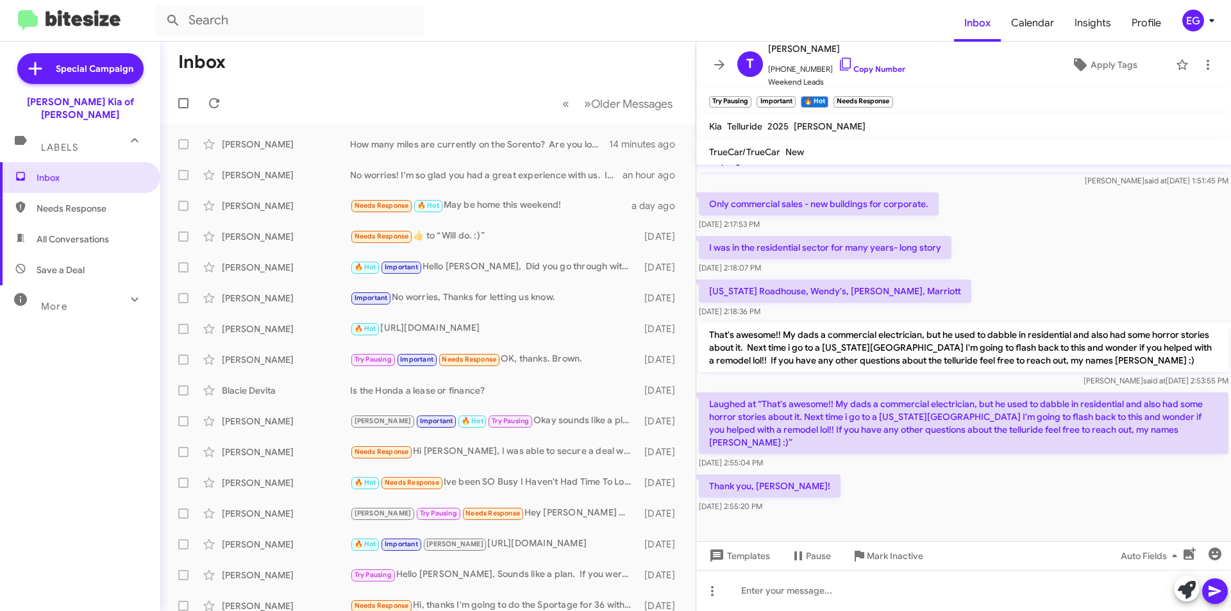 The image size is (1231, 611). I want to click on span: 2025, so click(778, 126).